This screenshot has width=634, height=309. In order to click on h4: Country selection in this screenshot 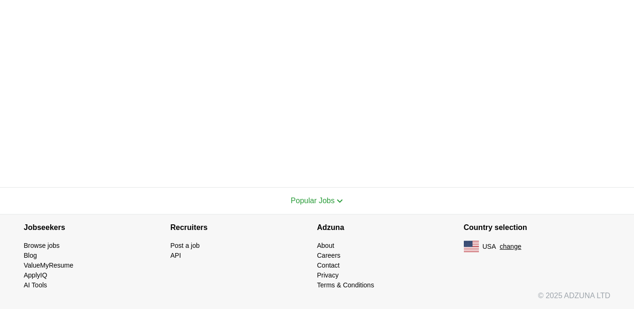, I will do `click(537, 228)`.